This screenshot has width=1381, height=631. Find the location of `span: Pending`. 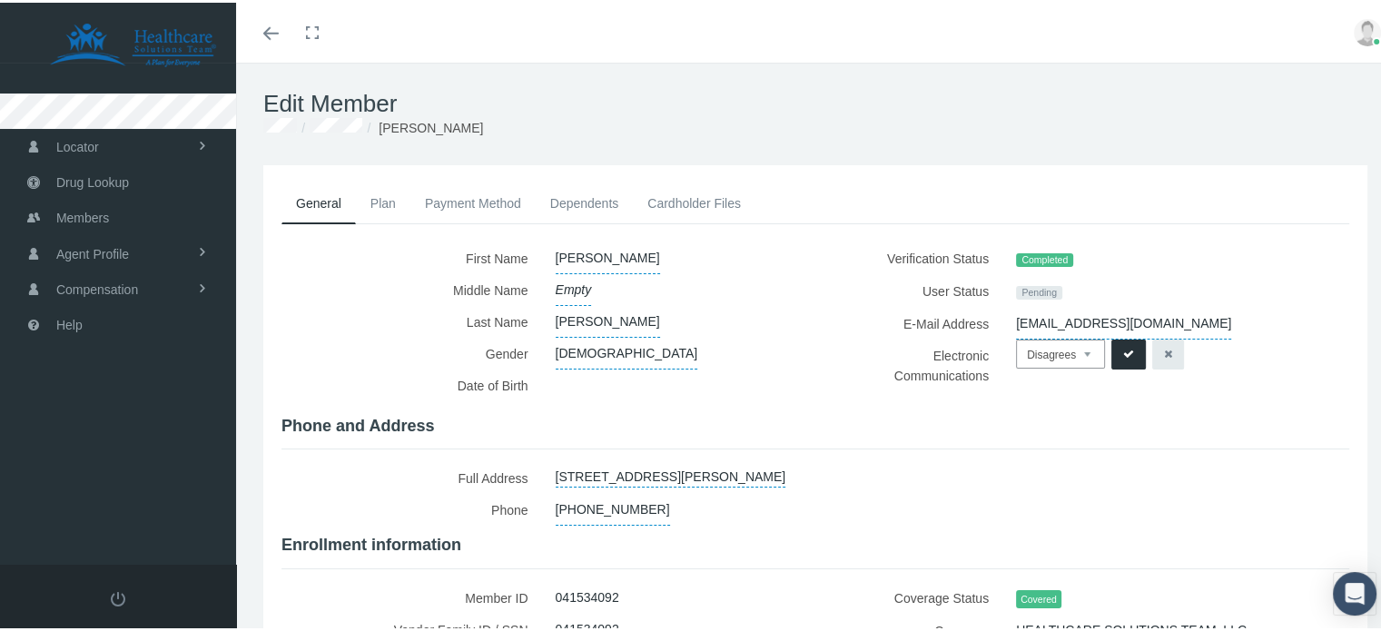

span: Pending is located at coordinates (1039, 291).